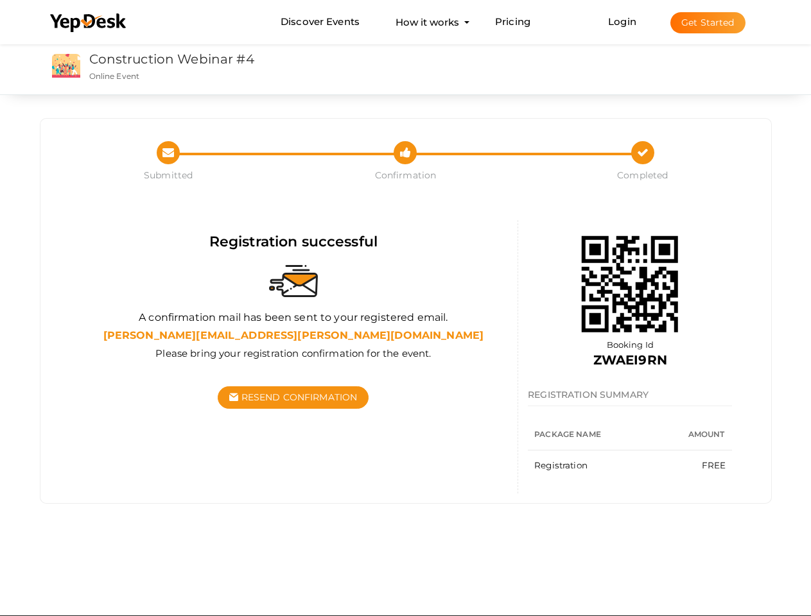 The width and height of the screenshot is (811, 616). What do you see at coordinates (293, 318) in the screenshot?
I see `label: A confirmation mail has been sent to your registered email.` at bounding box center [293, 318].